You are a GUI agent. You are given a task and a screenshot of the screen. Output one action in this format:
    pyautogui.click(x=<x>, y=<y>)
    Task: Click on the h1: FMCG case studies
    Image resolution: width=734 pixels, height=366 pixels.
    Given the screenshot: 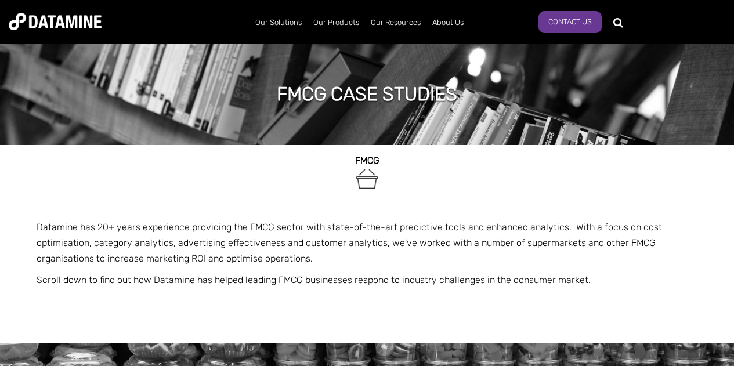 What is the action you would take?
    pyautogui.click(x=367, y=94)
    